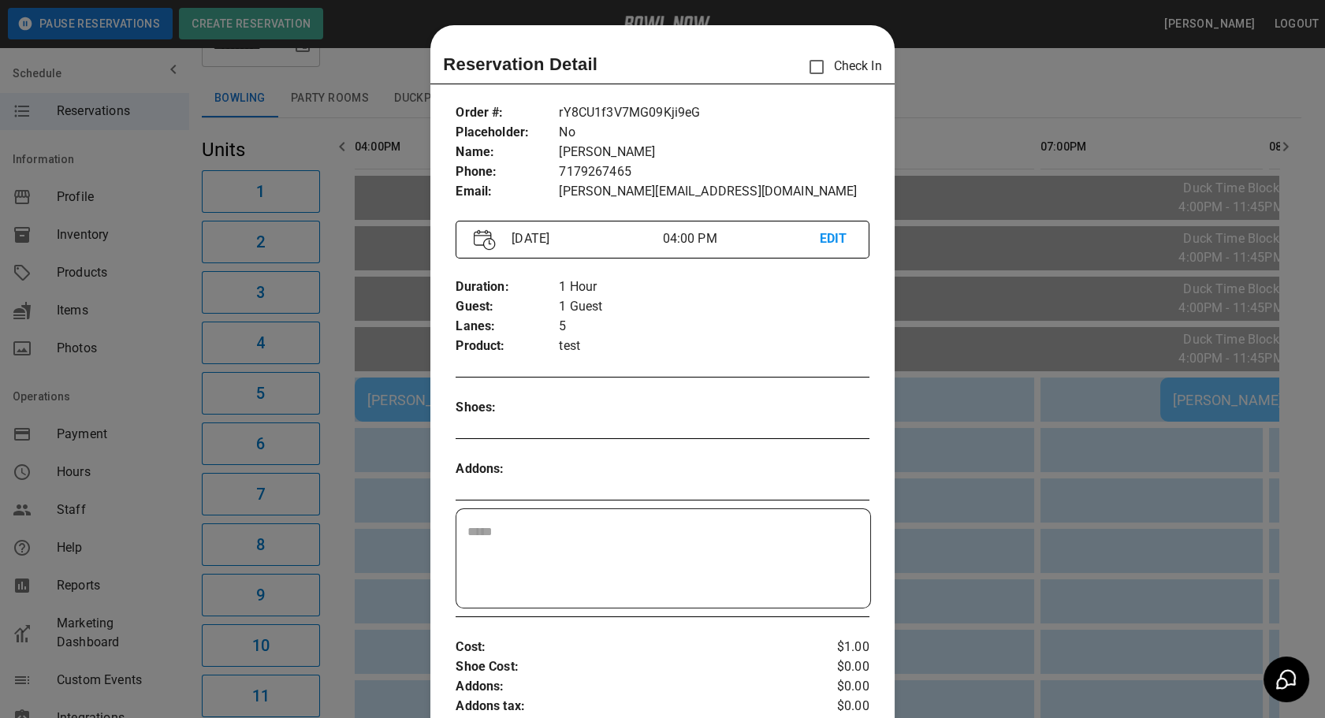  Describe the element at coordinates (627, 647) in the screenshot. I see `p: Cost :` at that location.